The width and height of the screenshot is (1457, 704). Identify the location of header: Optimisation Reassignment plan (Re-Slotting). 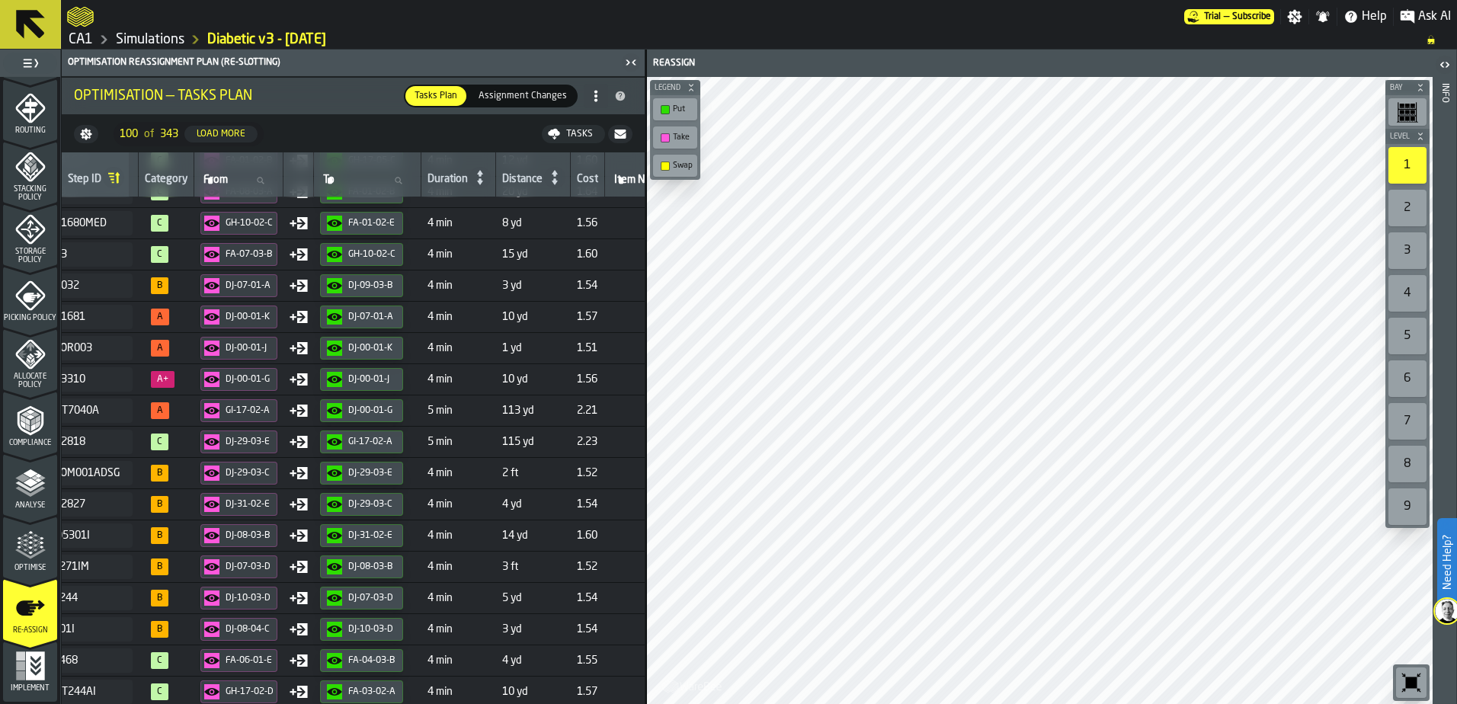
(353, 62).